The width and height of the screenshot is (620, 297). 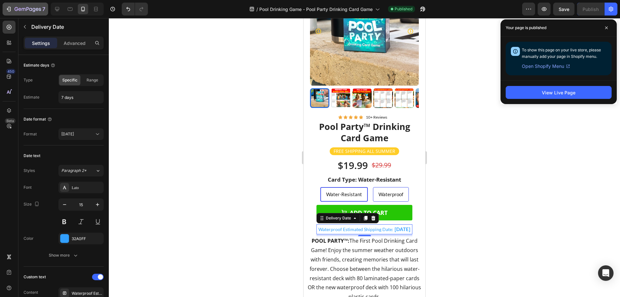 What do you see at coordinates (49, 147) in the screenshot?
I see `div: $19.99` at bounding box center [49, 147].